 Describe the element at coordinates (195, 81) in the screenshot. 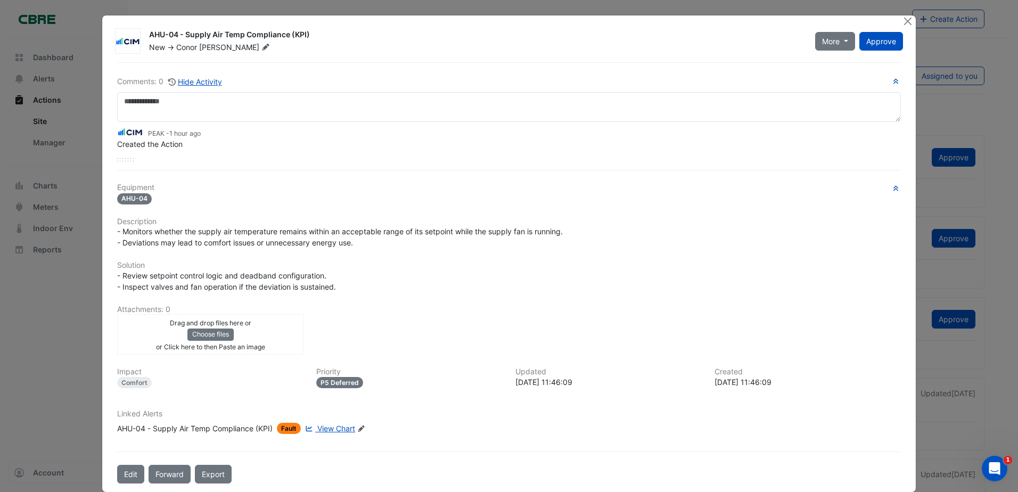

I see `button: Hide Activity` at that location.